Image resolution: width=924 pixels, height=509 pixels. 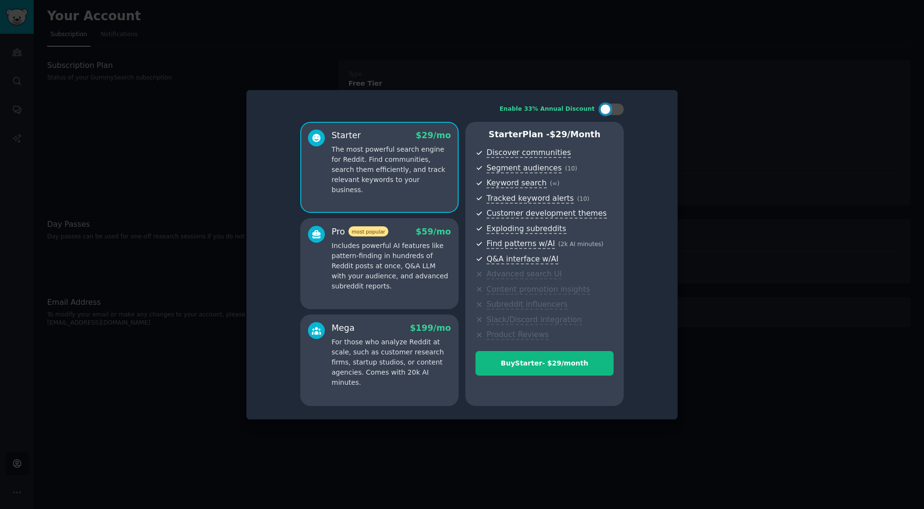 I want to click on span: Subreddit influencers, so click(x=527, y=304).